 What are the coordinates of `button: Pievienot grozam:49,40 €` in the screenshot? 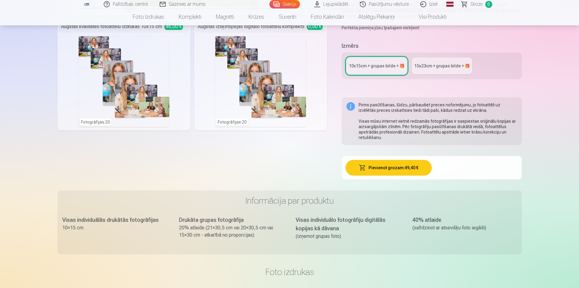 It's located at (388, 168).